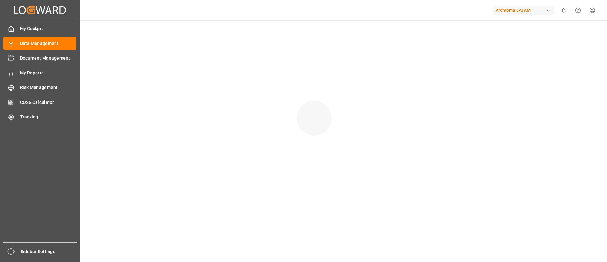 This screenshot has width=607, height=262. Describe the element at coordinates (40, 117) in the screenshot. I see `a: Tracking` at that location.